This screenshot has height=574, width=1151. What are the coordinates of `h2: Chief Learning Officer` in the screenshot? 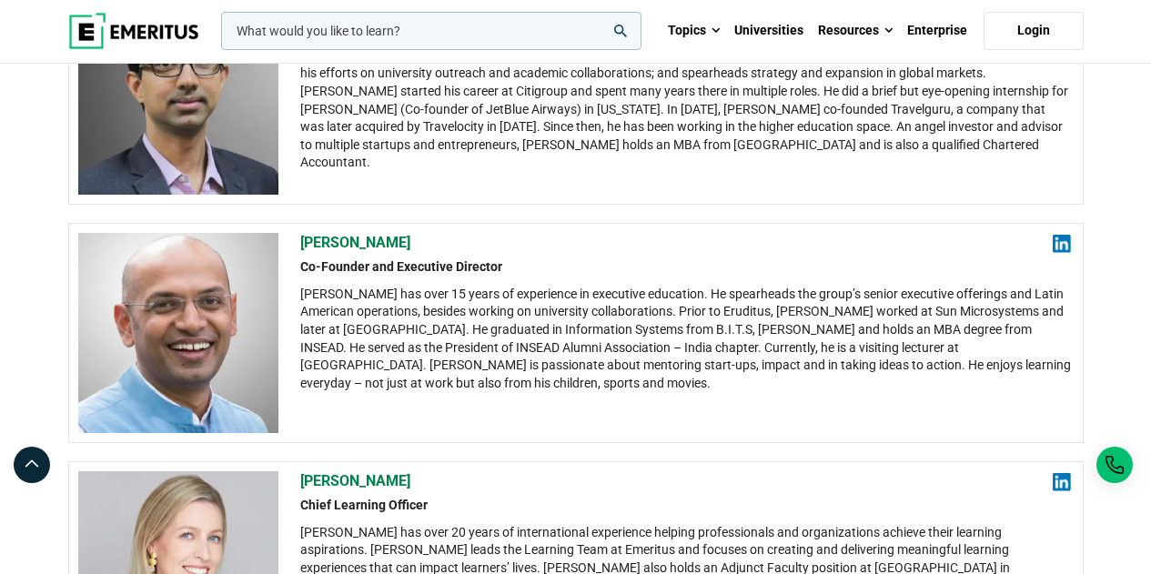 It's located at (686, 506).